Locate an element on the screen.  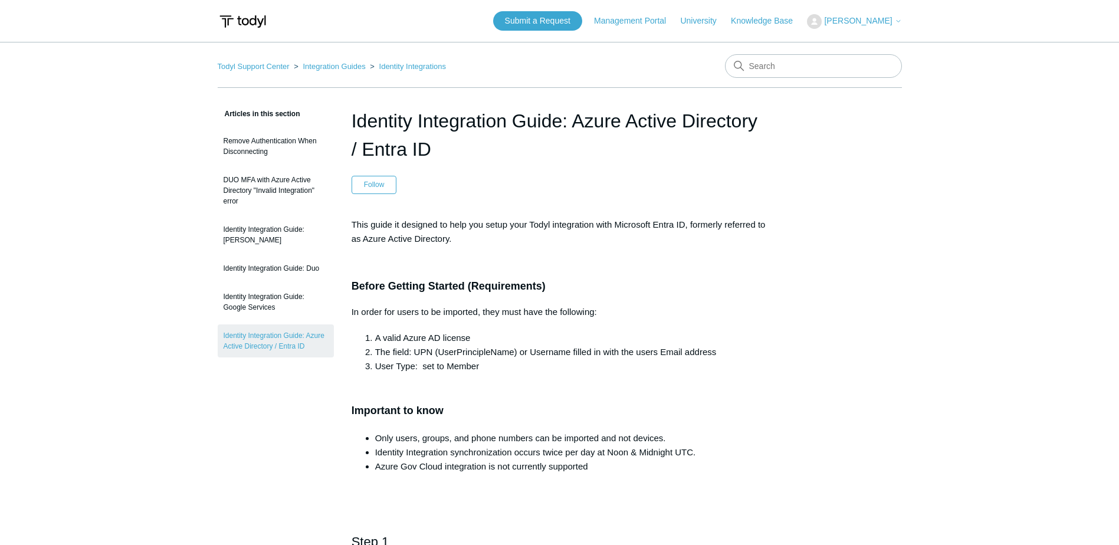
img: Todyl Support Center Help Center home page is located at coordinates (242, 21).